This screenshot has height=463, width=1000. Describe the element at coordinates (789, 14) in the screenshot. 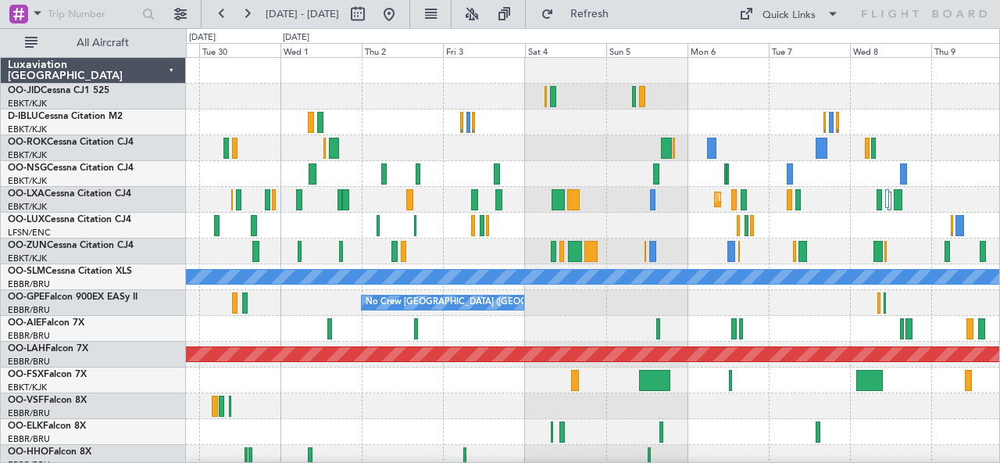

I see `button: Quick Links` at that location.